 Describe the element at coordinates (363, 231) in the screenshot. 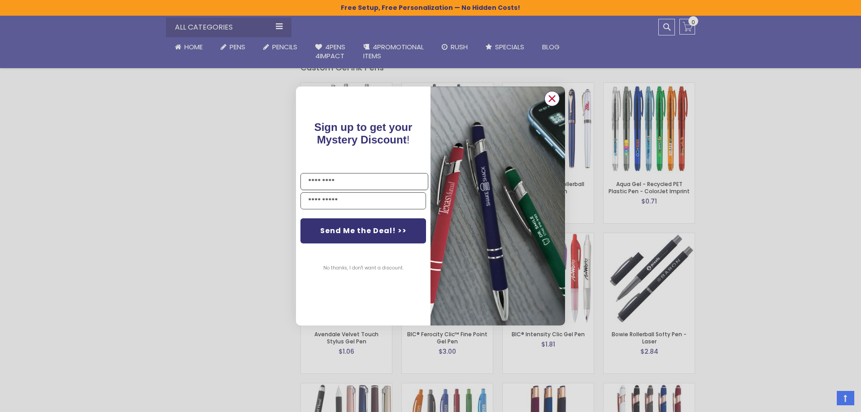

I see `button: Send Me the Deal! >>` at that location.